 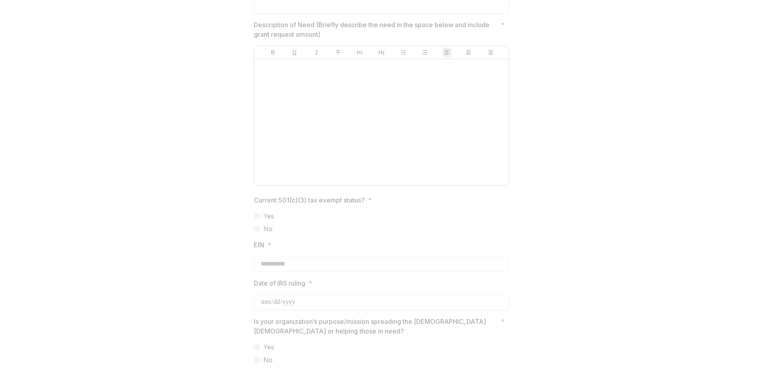 I want to click on p: Current 501(c)(3) tax exempt status?, so click(x=309, y=200).